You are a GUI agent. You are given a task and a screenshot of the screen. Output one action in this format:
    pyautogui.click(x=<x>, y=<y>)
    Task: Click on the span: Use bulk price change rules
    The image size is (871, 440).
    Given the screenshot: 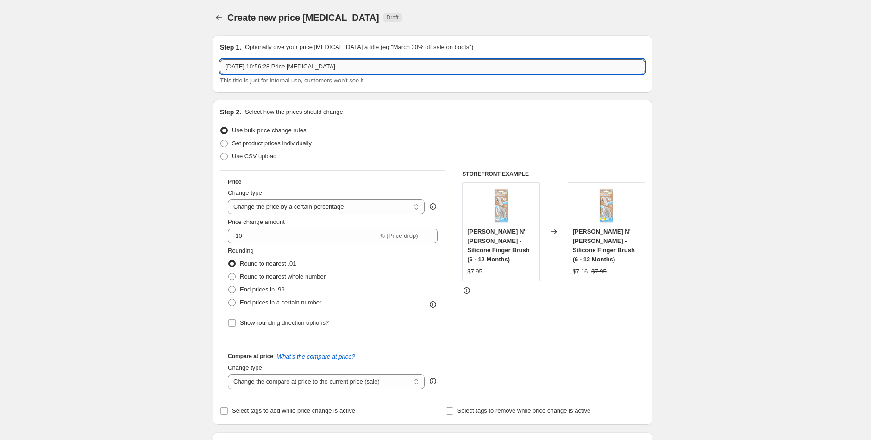 What is the action you would take?
    pyautogui.click(x=269, y=130)
    